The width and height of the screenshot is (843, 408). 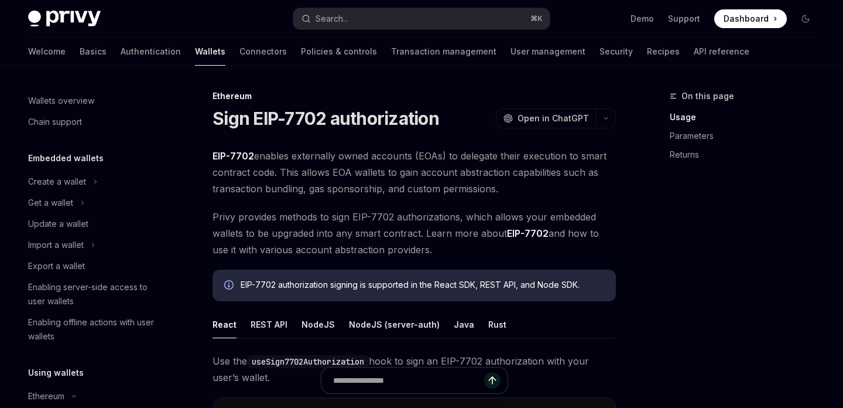 I want to click on span: Open in ChatGPT, so click(x=554, y=118).